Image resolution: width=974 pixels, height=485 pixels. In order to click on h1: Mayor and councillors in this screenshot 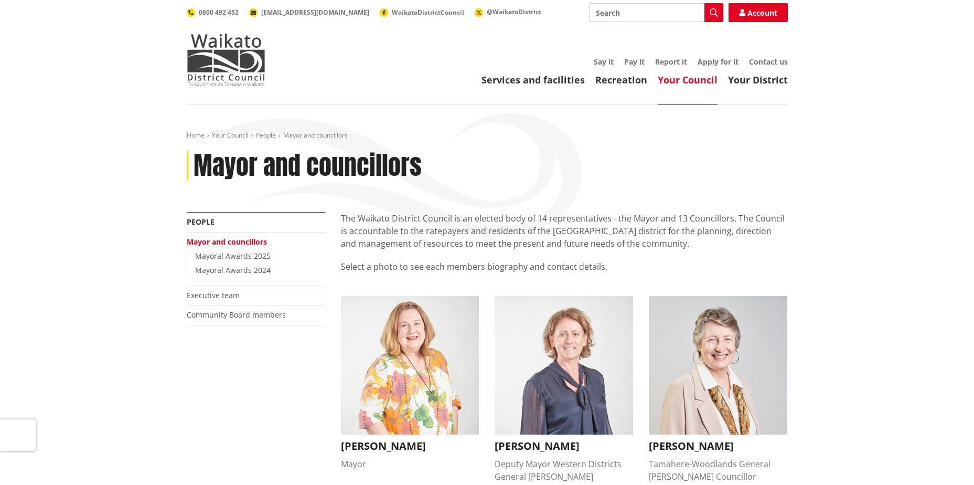, I will do `click(307, 166)`.